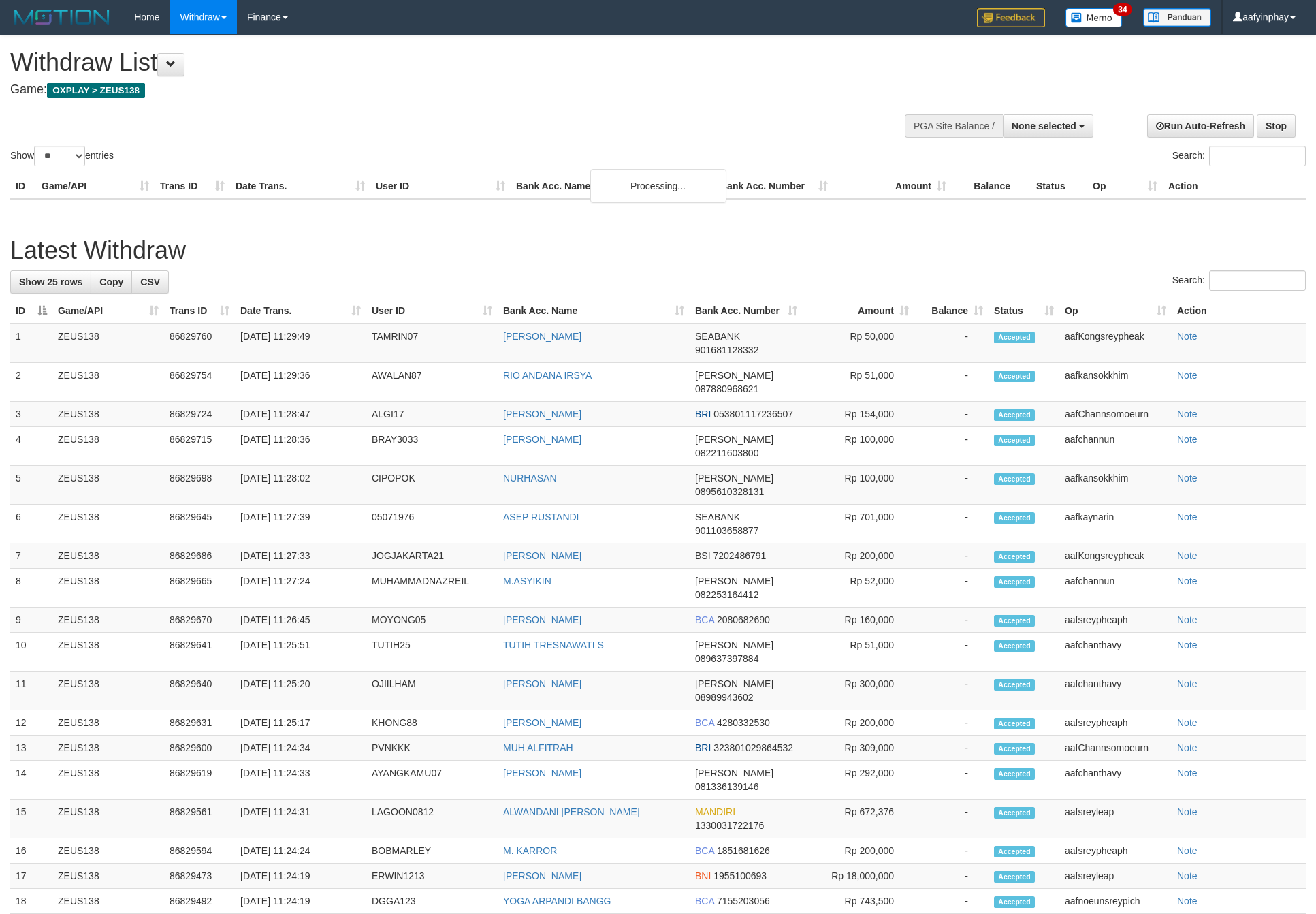 The height and width of the screenshot is (914, 1316). I want to click on td: LAGOON0812, so click(432, 819).